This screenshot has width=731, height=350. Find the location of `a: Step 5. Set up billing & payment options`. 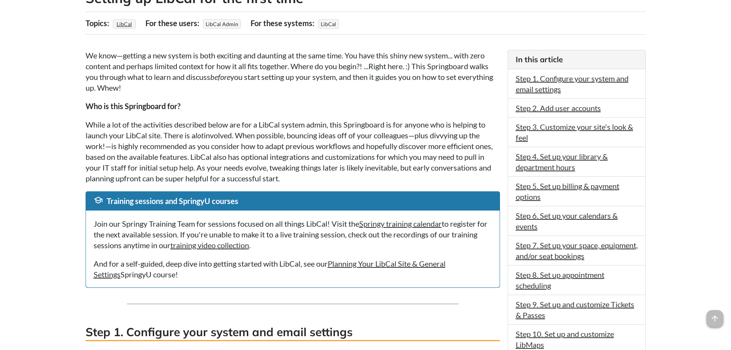

a: Step 5. Set up billing & payment options is located at coordinates (568, 191).